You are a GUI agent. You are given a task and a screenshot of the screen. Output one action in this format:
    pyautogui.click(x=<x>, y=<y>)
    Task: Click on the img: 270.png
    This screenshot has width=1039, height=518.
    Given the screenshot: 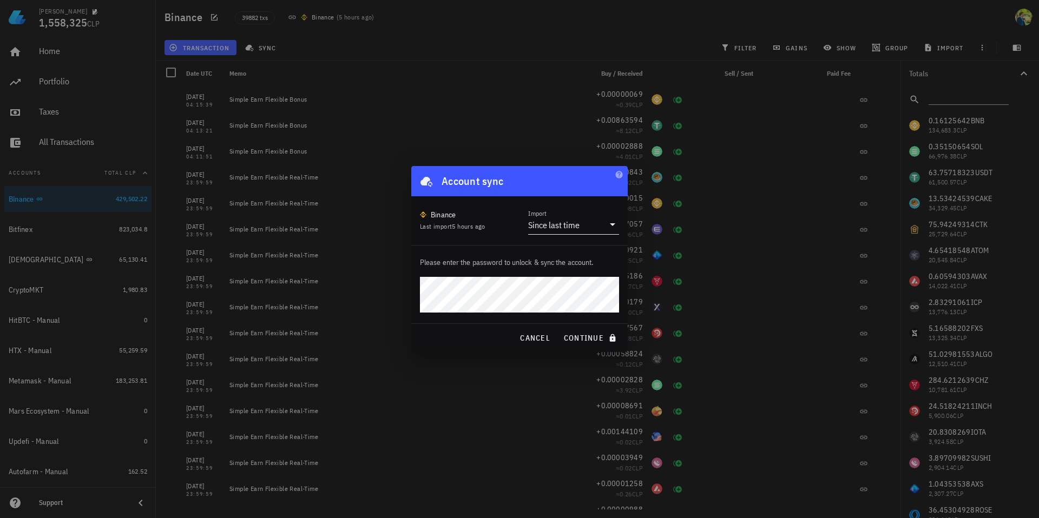 What is the action you would take?
    pyautogui.click(x=423, y=215)
    